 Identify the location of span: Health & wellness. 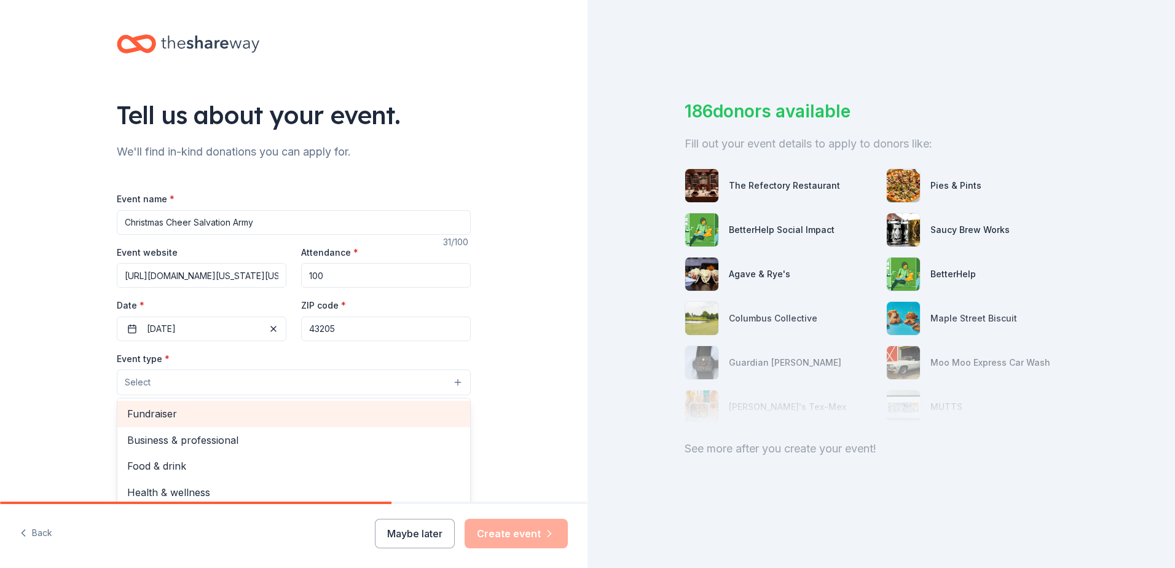
(294, 492).